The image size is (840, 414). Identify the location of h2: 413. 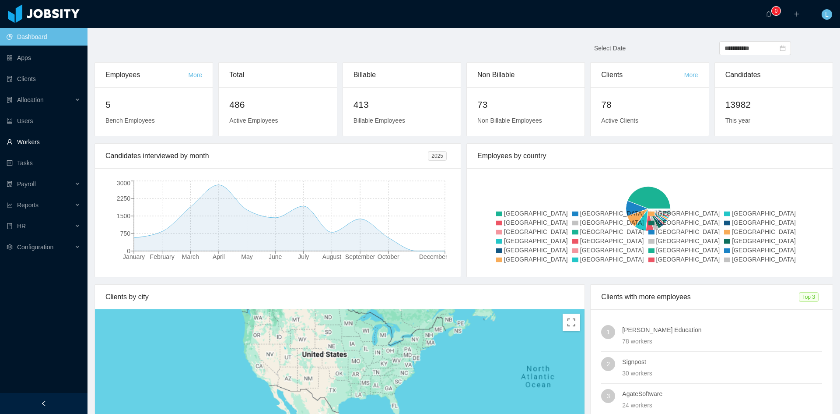
(402, 105).